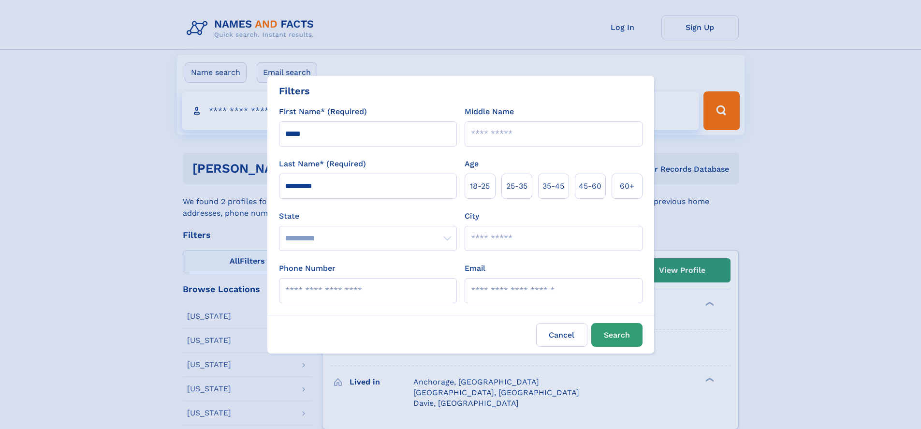 This screenshot has width=921, height=429. I want to click on label: State, so click(368, 216).